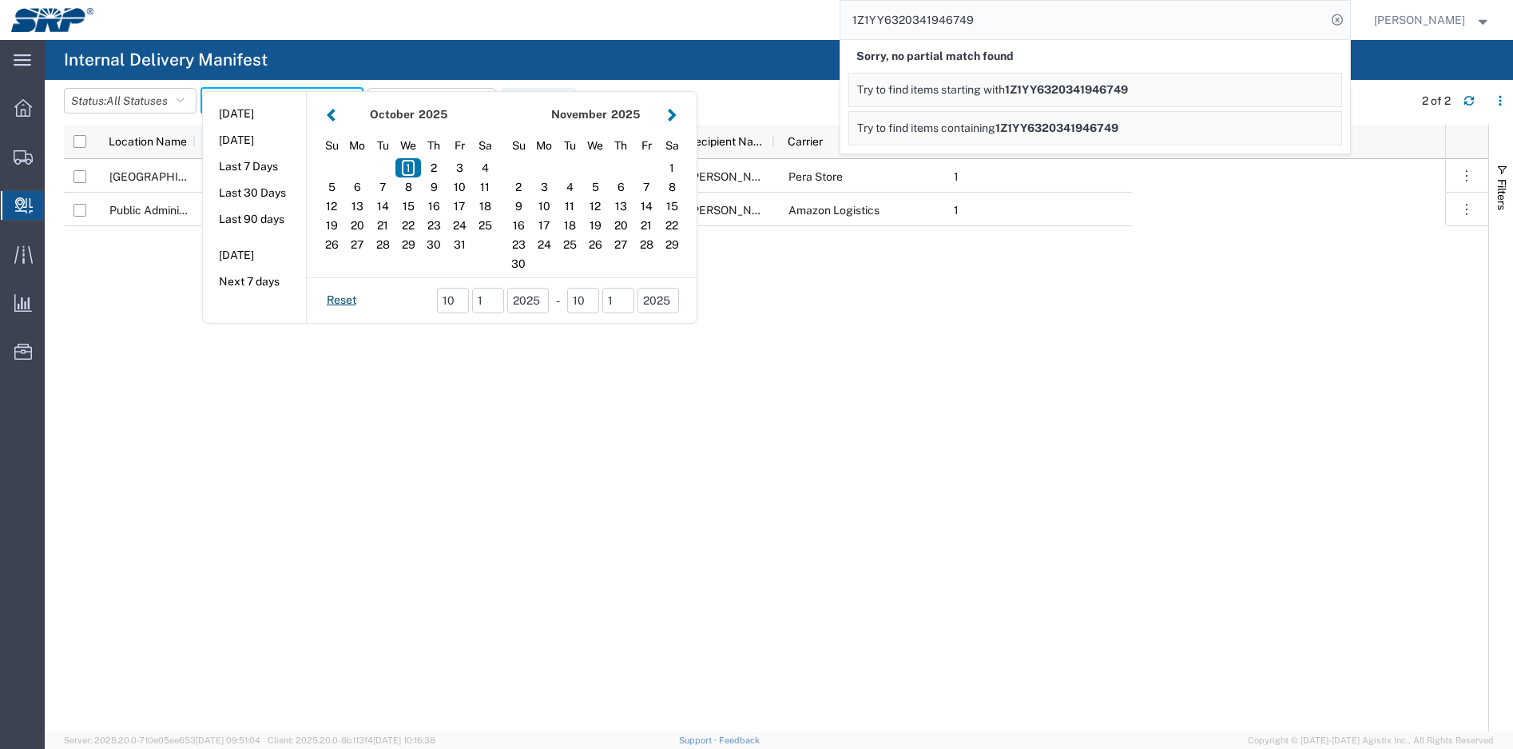 Image resolution: width=1513 pixels, height=749 pixels. Describe the element at coordinates (383, 145) in the screenshot. I see `div: Tuesday` at that location.